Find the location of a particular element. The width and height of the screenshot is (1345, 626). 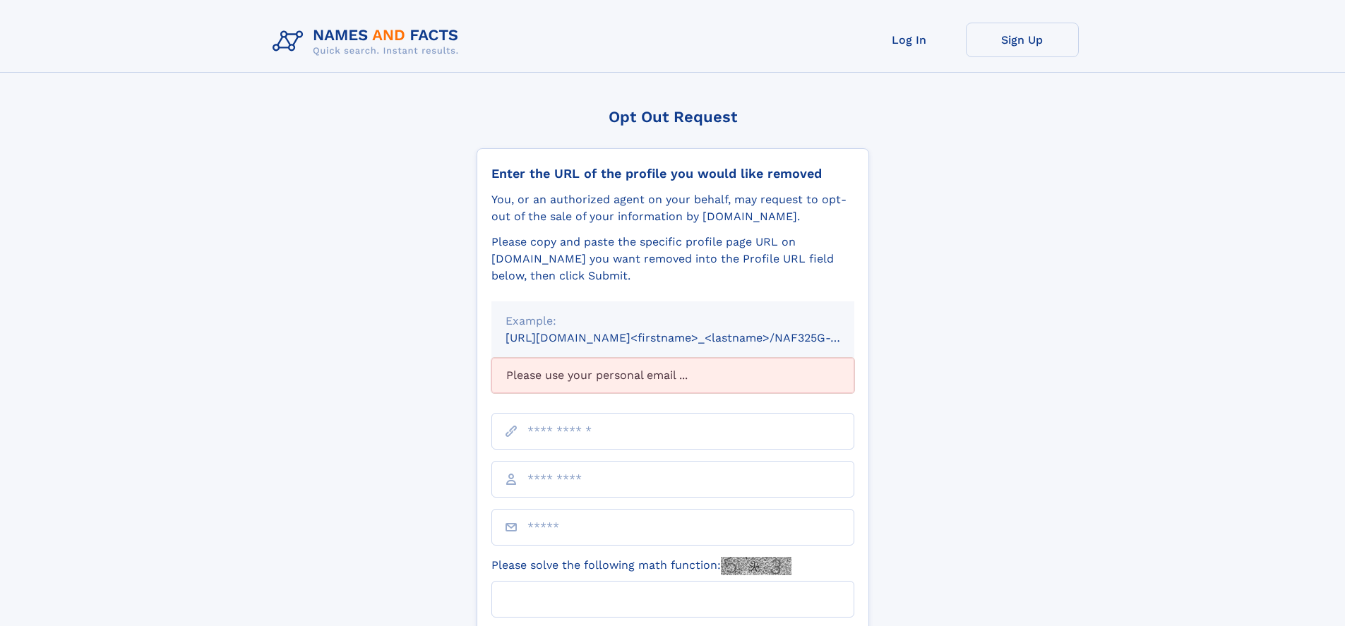

div: Please use your personal email ... is located at coordinates (673, 376).